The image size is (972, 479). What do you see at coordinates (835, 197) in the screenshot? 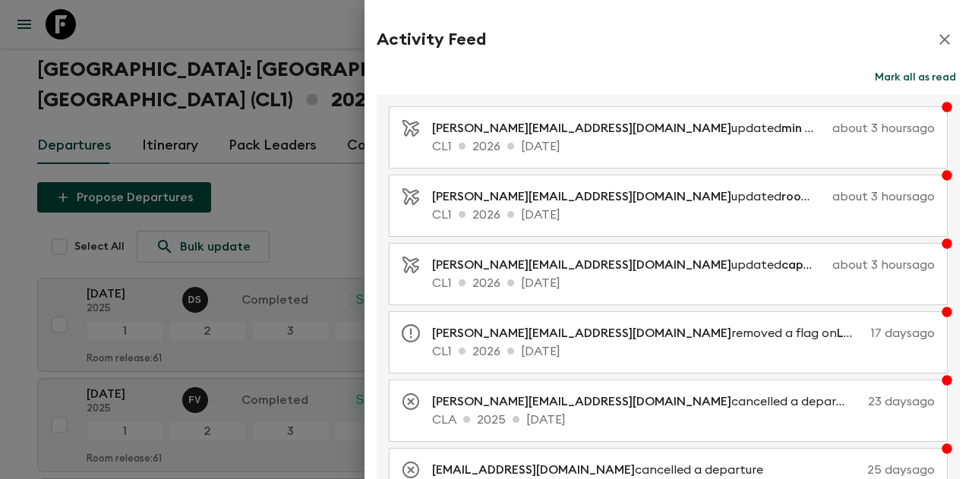
I see `span: room release days` at bounding box center [835, 197].